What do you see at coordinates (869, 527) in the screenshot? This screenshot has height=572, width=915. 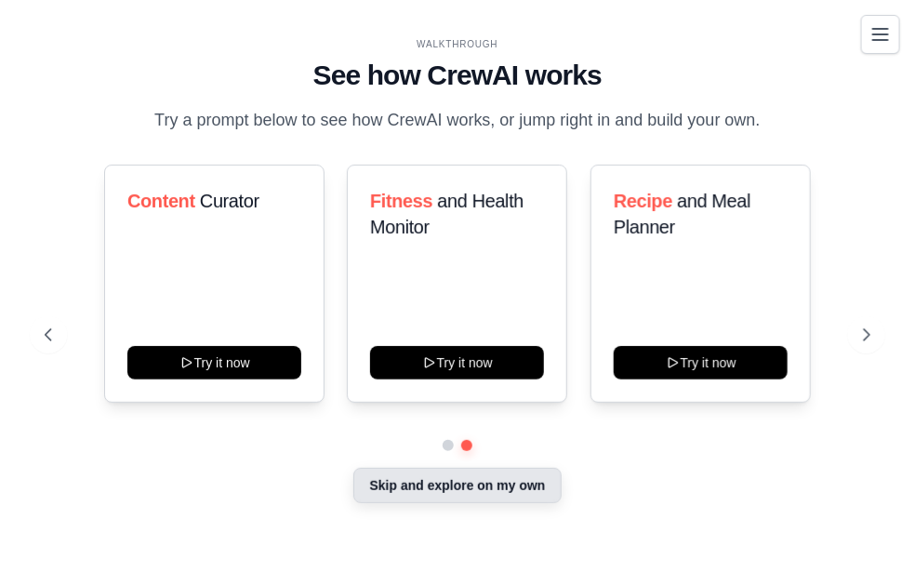 I see `div: 聊天小组件` at bounding box center [869, 527].